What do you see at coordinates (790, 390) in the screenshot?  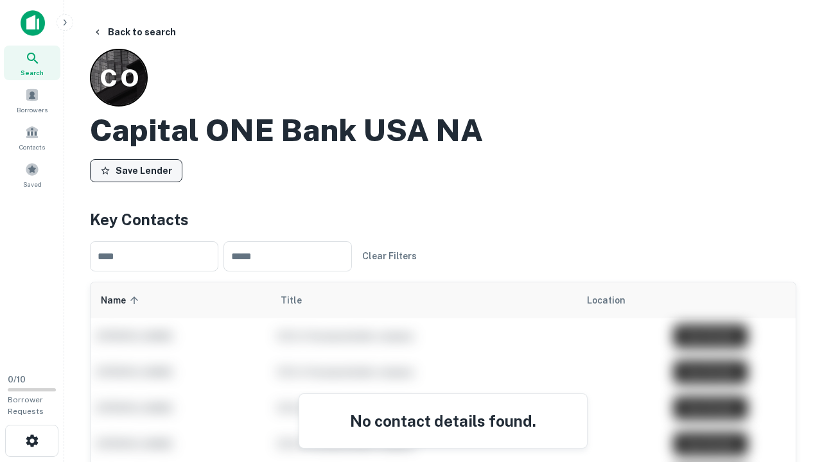 I see `div: Chat Widget` at bounding box center [790, 390].